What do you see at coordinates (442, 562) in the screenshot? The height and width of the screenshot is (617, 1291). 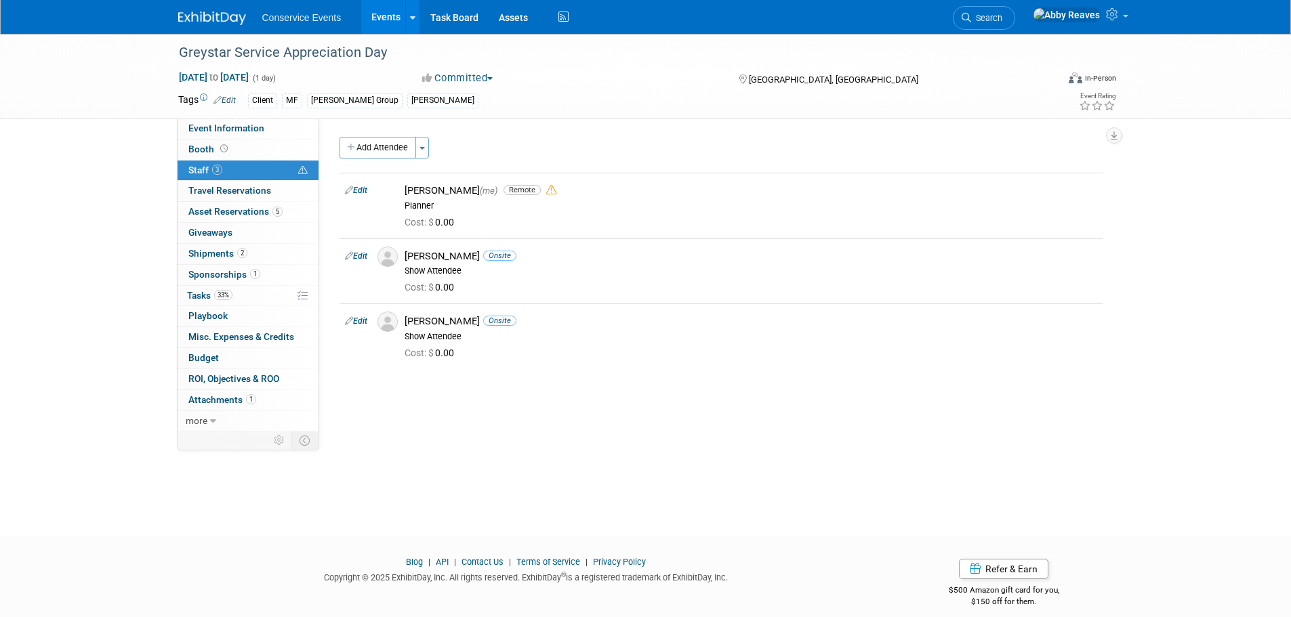 I see `a: API` at bounding box center [442, 562].